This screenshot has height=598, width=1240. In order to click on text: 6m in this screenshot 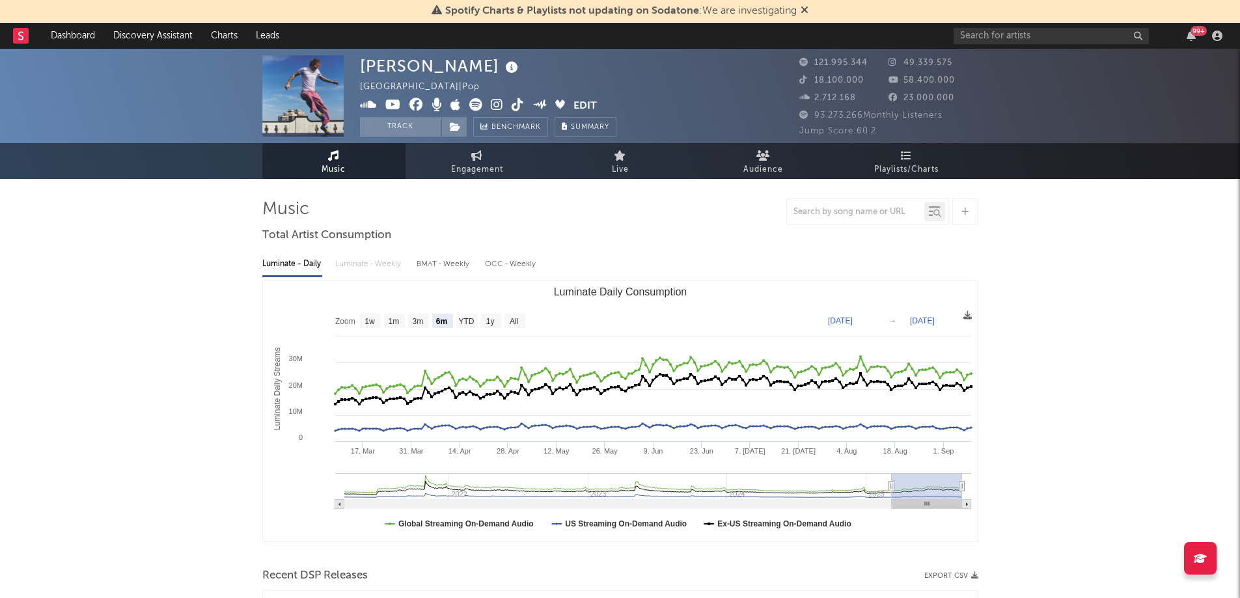, I will do `click(441, 322)`.